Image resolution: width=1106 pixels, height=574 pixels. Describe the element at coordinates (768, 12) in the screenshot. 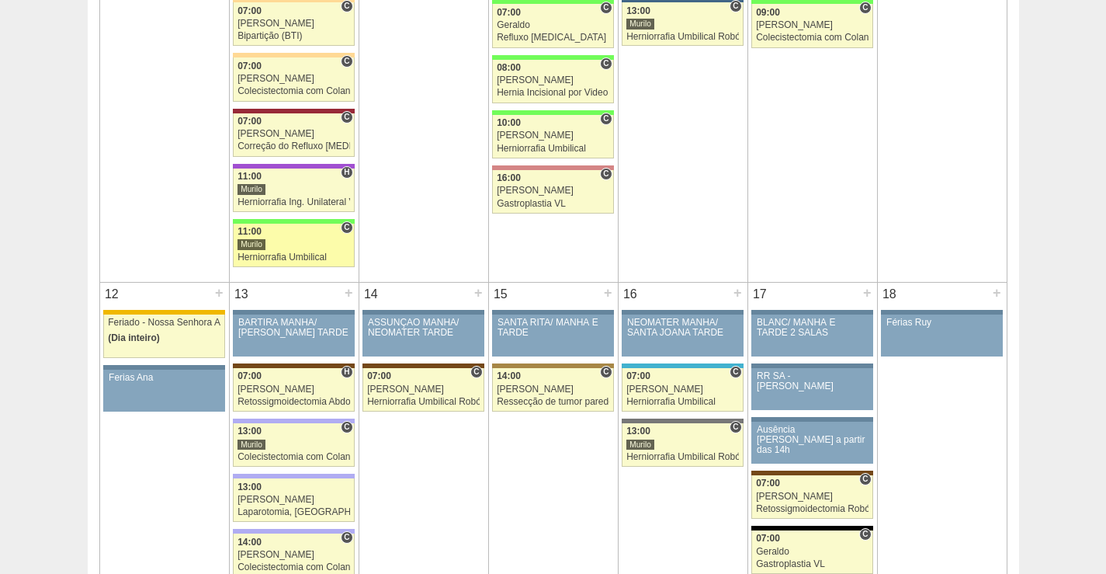

I see `span: 09:00` at that location.